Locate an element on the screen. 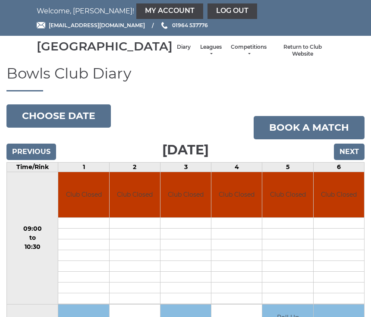  img: Email is located at coordinates (41, 25).